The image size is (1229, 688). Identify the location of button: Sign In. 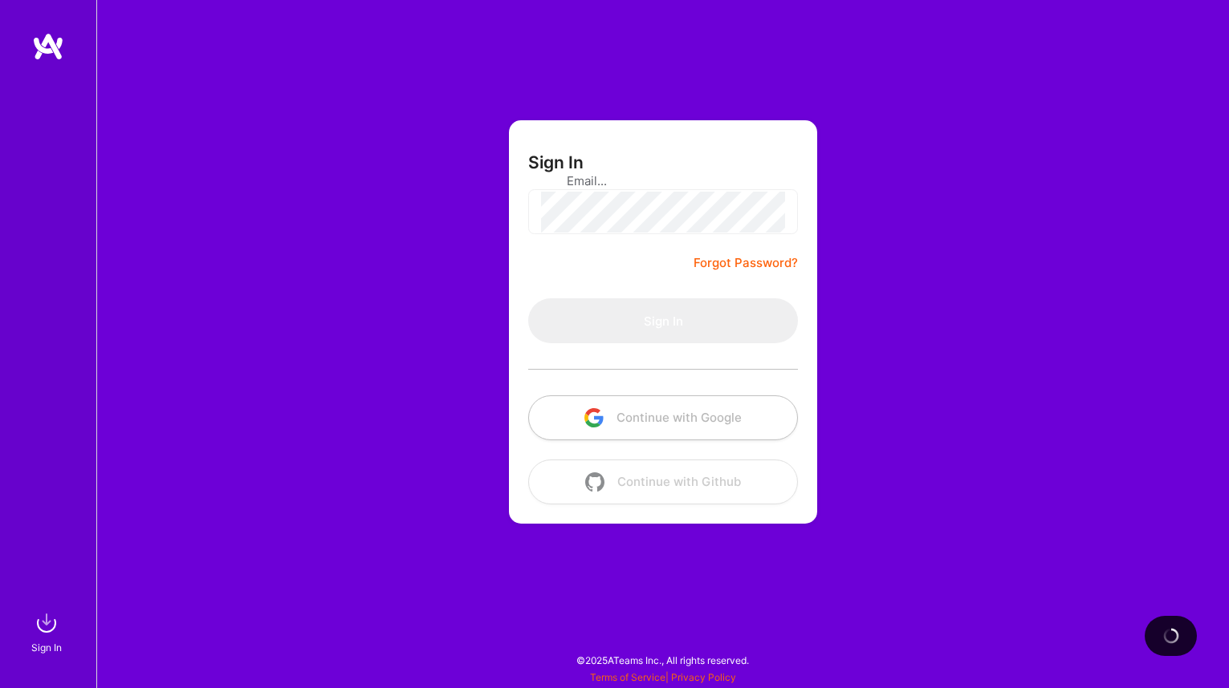
(663, 321).